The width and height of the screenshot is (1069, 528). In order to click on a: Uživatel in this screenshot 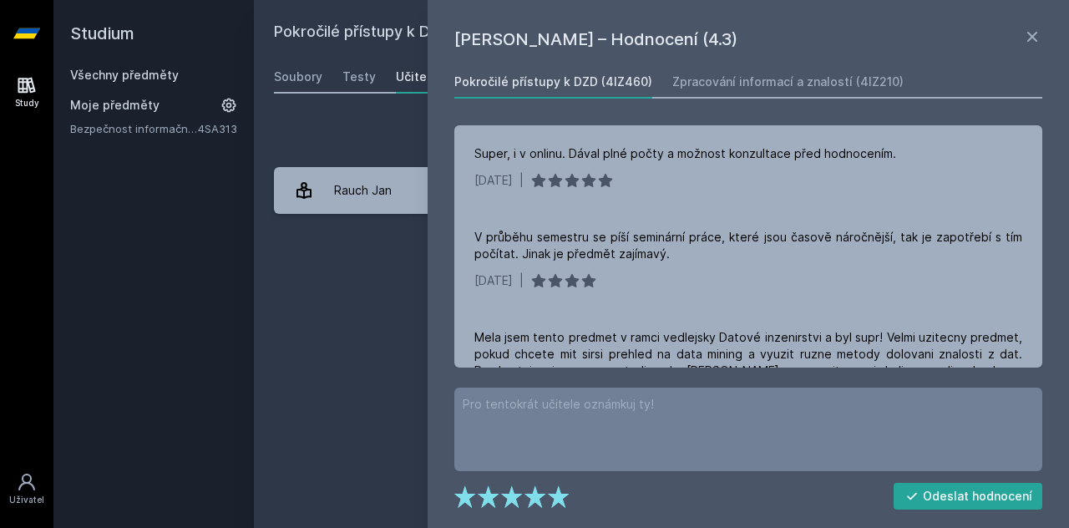, I will do `click(27, 489)`.